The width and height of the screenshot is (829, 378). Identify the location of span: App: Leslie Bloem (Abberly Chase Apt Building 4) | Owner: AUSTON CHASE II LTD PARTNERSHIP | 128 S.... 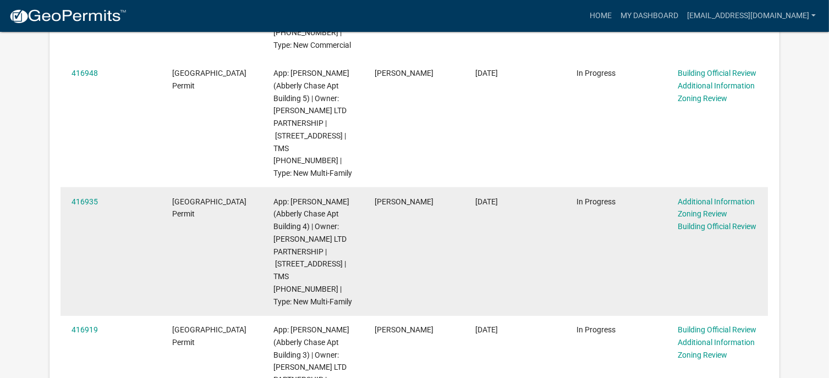
(312, 252).